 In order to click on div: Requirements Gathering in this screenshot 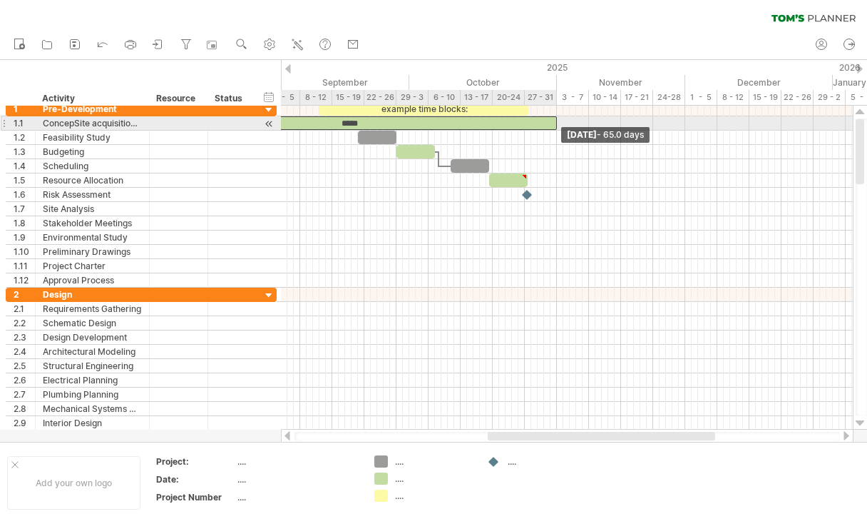, I will do `click(92, 308)`.